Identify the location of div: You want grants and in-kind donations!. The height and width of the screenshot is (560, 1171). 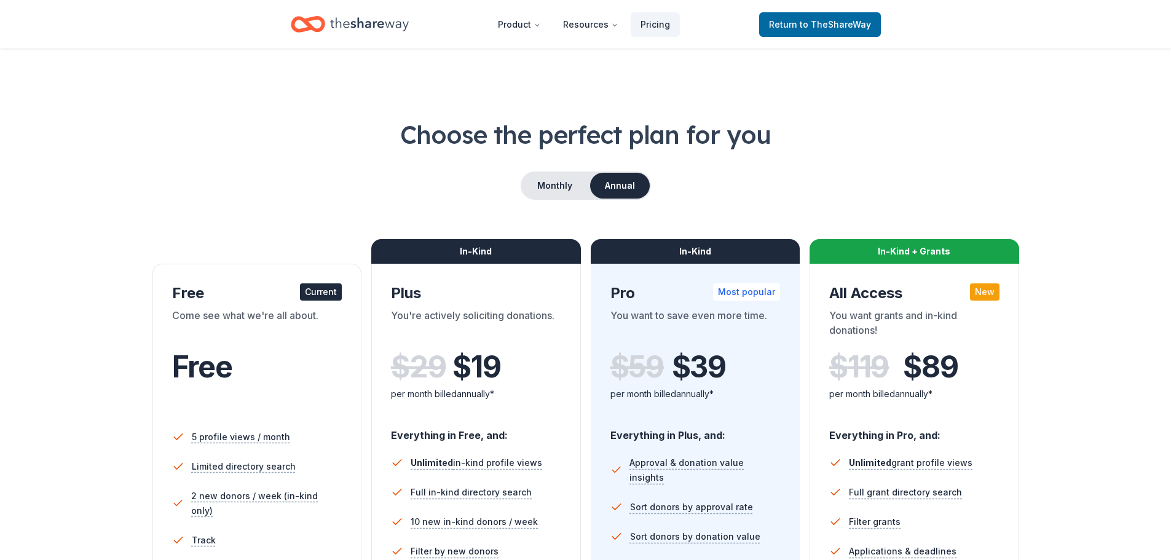
(914, 325).